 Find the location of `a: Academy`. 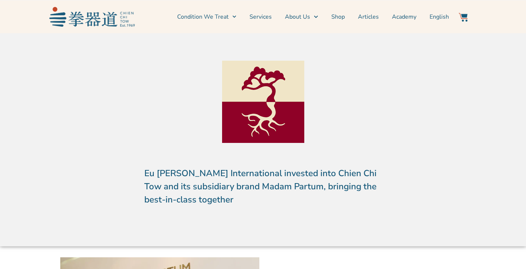

a: Academy is located at coordinates (404, 17).